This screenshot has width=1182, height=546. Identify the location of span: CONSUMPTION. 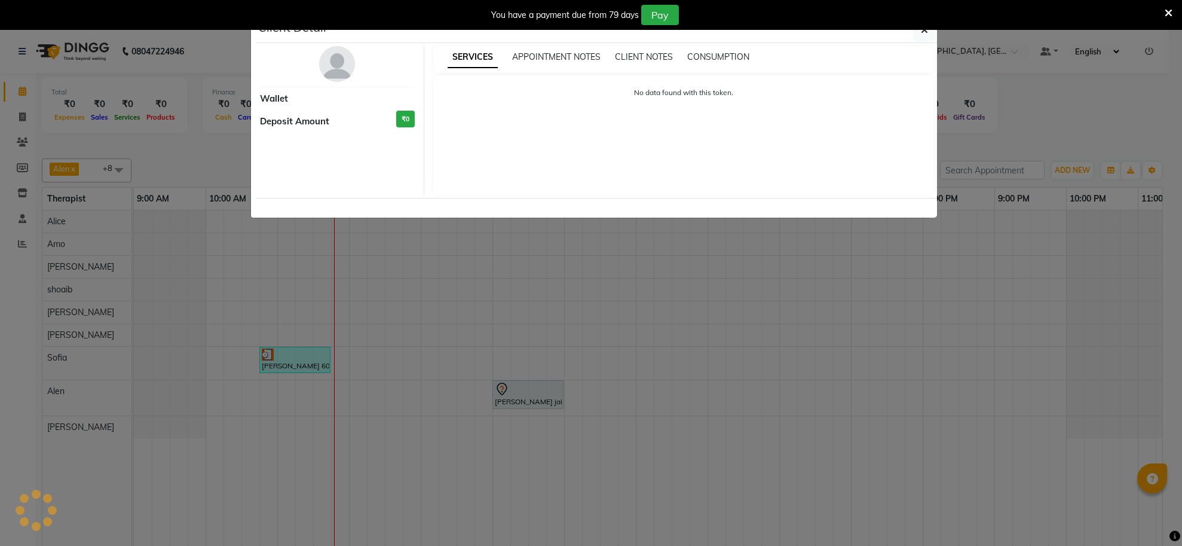
(718, 57).